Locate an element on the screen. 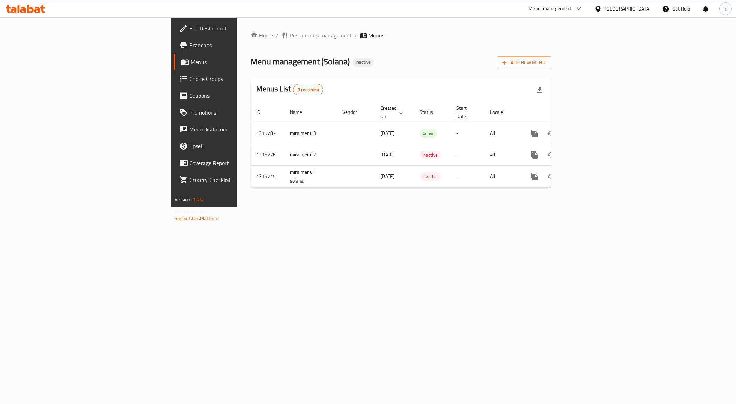  a: Support.OpsPlatform is located at coordinates (196, 218).